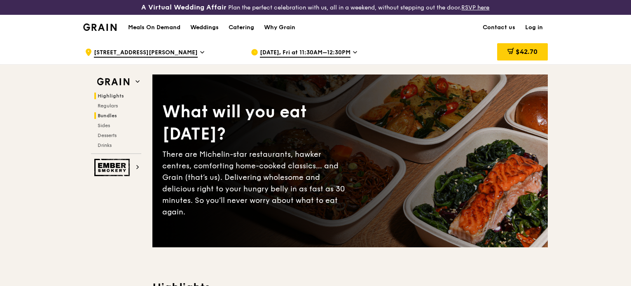 Image resolution: width=631 pixels, height=286 pixels. Describe the element at coordinates (113, 82) in the screenshot. I see `img: Grain web logo` at that location.